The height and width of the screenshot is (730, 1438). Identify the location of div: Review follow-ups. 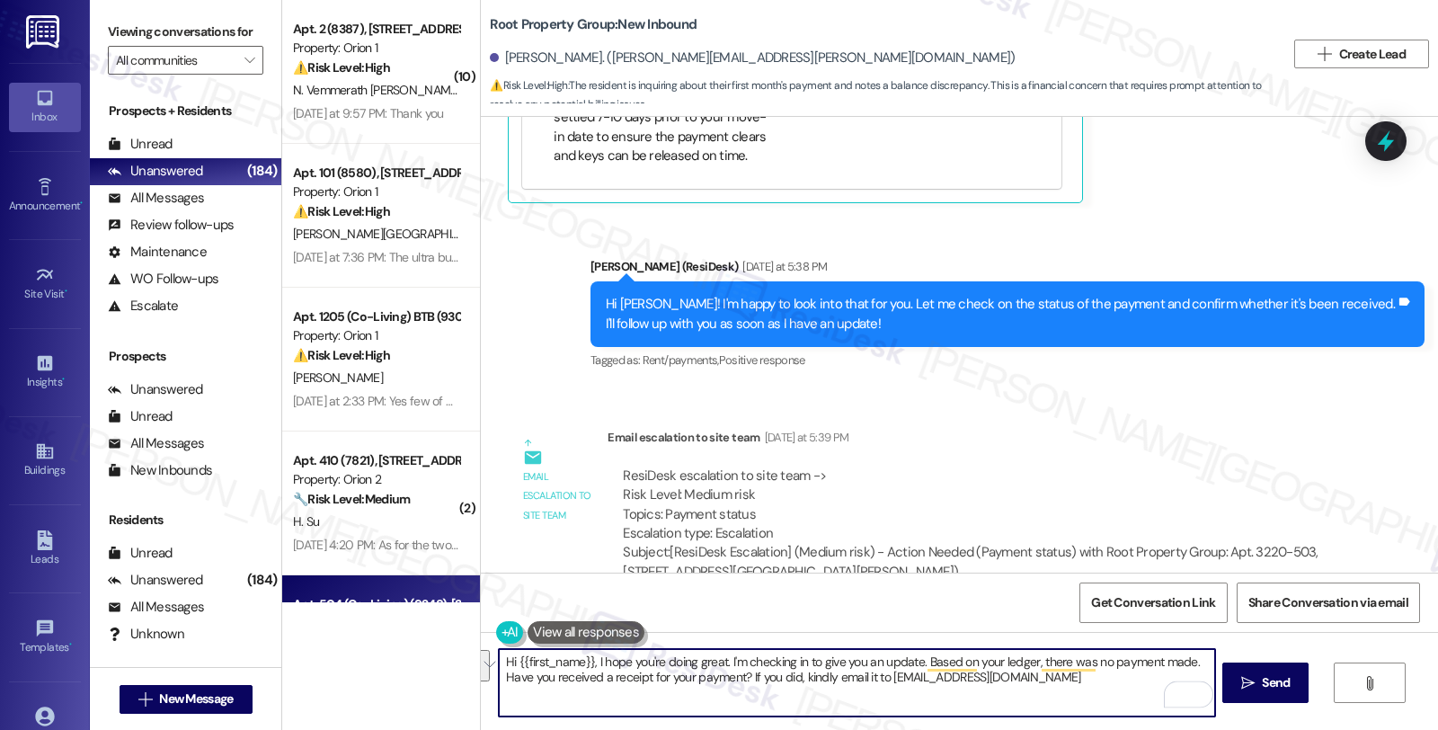
(171, 225).